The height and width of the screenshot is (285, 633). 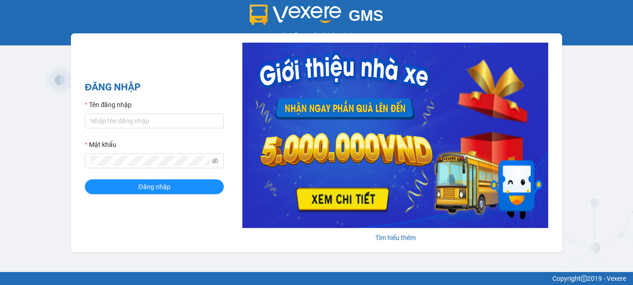 I want to click on label: Mật khẩu, so click(x=101, y=145).